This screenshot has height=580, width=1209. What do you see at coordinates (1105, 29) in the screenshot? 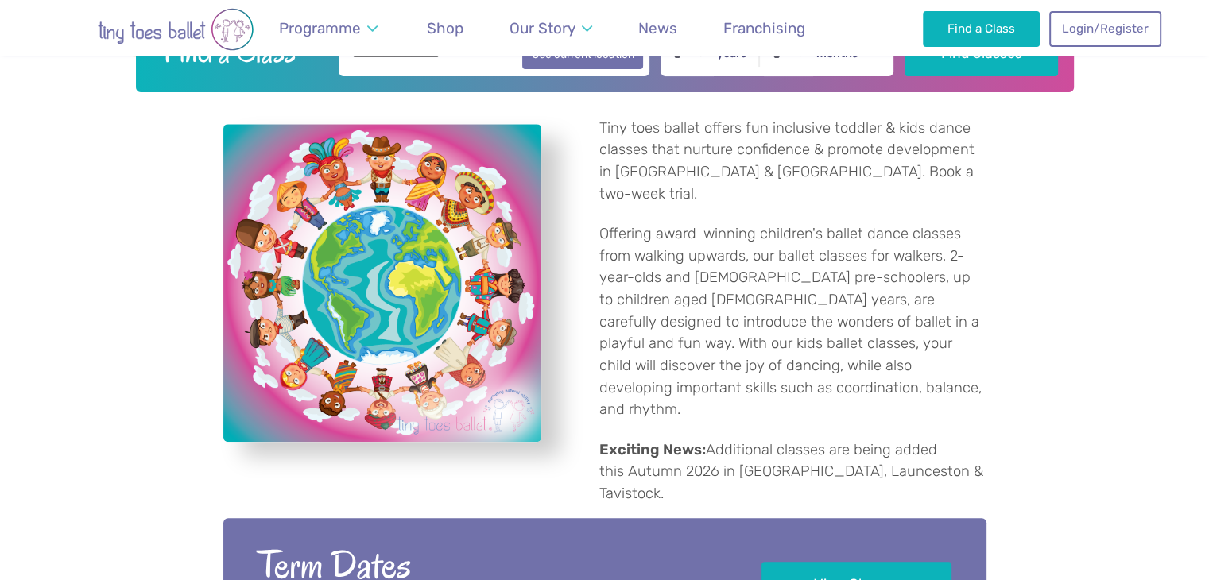
I see `a: Login/Register` at bounding box center [1105, 29].